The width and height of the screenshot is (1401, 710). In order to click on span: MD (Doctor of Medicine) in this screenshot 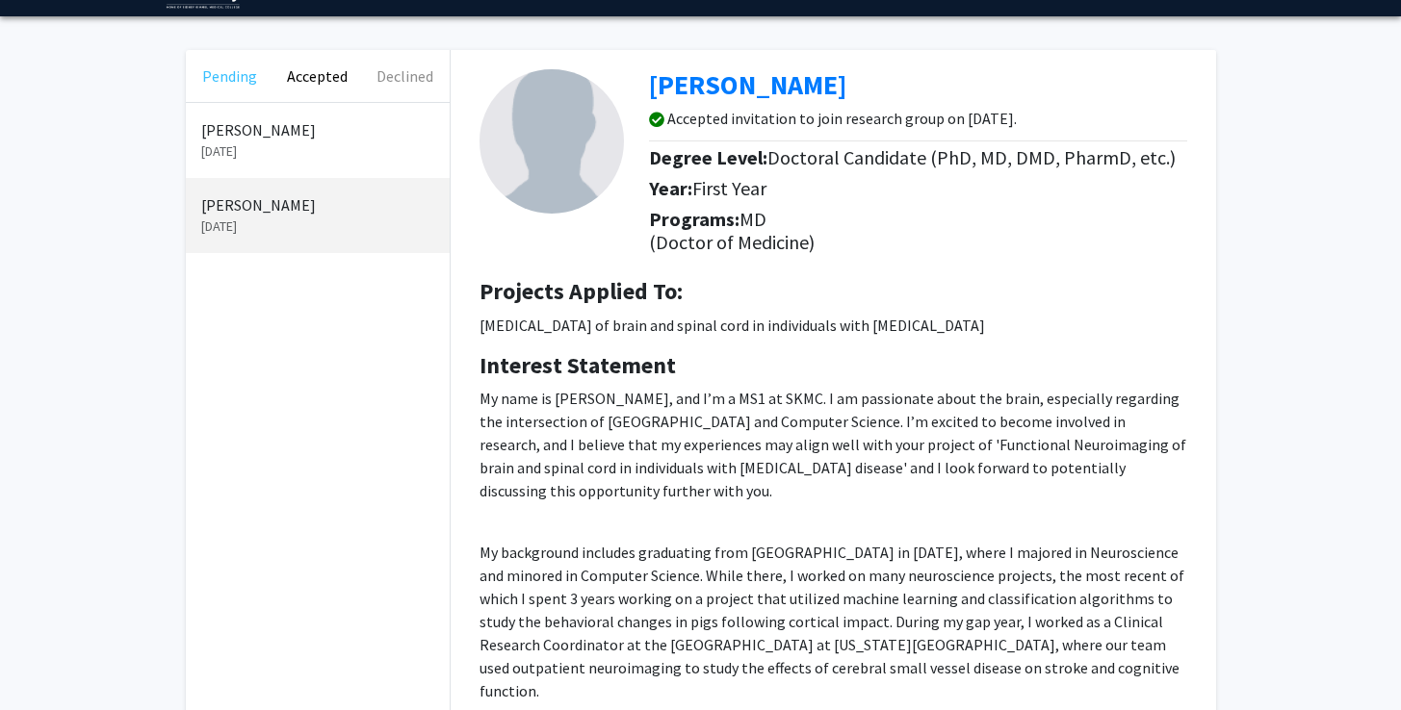, I will do `click(732, 230)`.